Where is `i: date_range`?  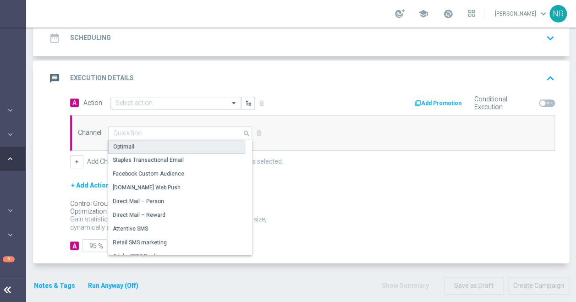
i: date_range is located at coordinates (55, 38).